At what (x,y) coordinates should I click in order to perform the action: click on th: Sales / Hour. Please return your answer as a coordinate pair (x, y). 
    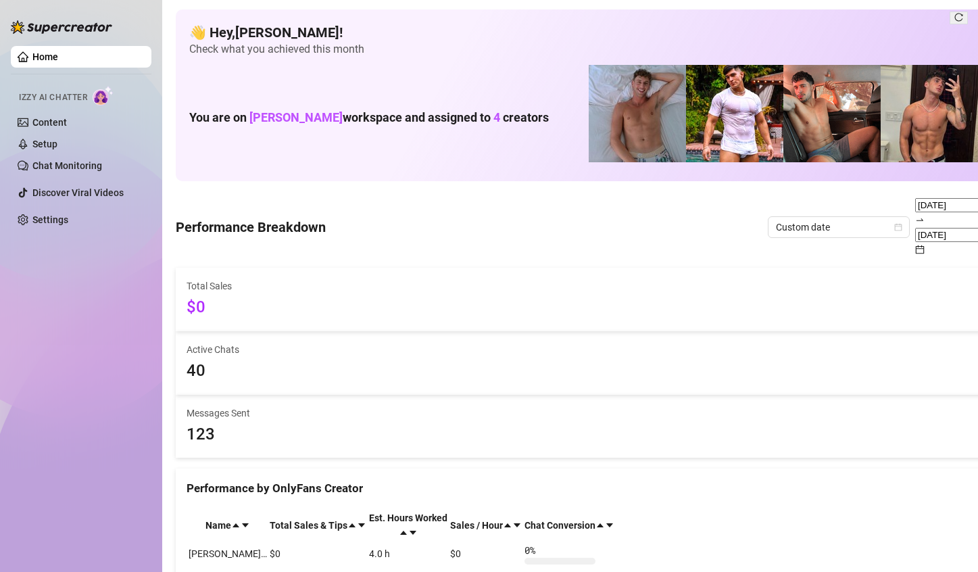
    Looking at the image, I should click on (486, 525).